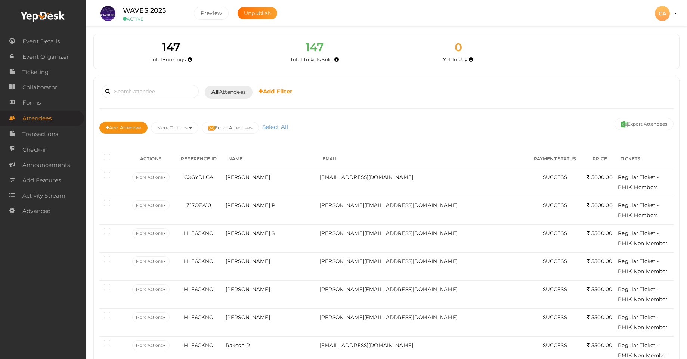  Describe the element at coordinates (311, 59) in the screenshot. I see `span: Total Tickets Sold` at that location.